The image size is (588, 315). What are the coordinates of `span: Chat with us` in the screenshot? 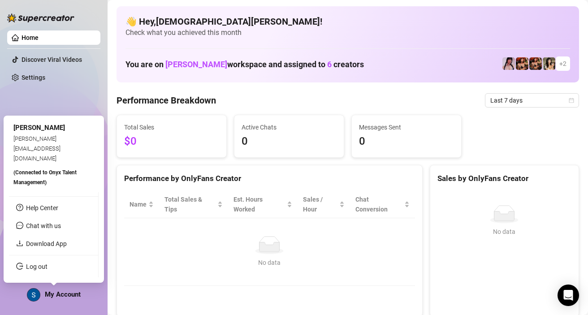 It's located at (43, 226).